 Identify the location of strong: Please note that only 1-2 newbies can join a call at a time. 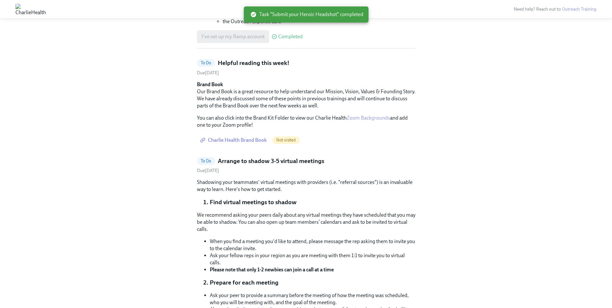
(272, 269).